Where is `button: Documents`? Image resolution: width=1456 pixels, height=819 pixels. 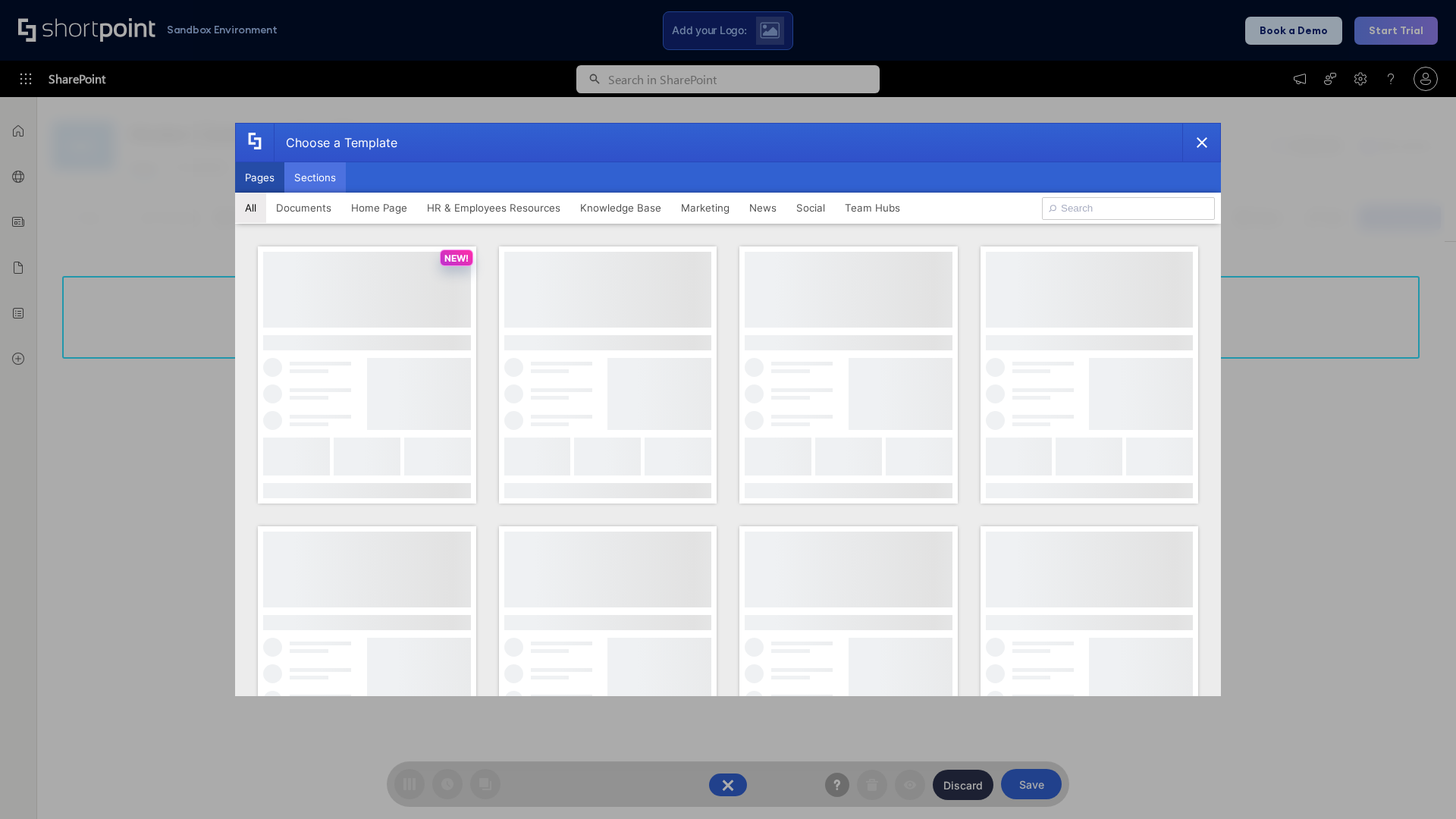
button: Documents is located at coordinates (304, 208).